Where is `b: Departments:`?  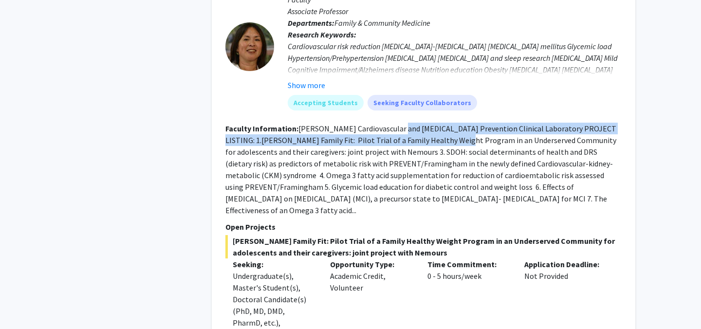 b: Departments: is located at coordinates (311, 23).